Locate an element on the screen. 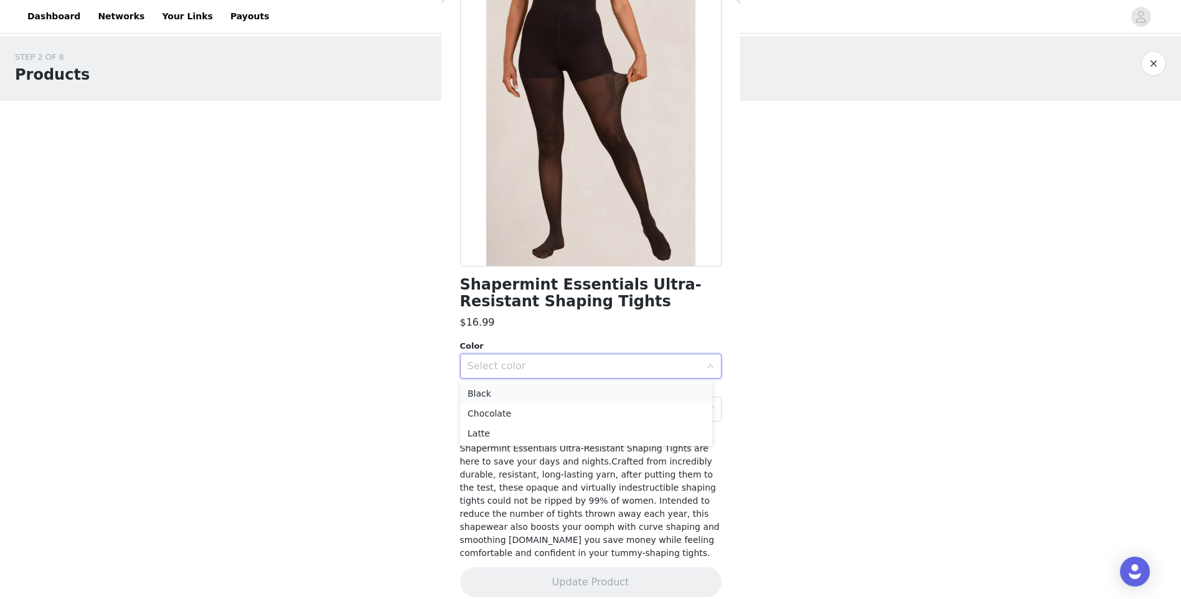  div: Select color is located at coordinates (584, 366).